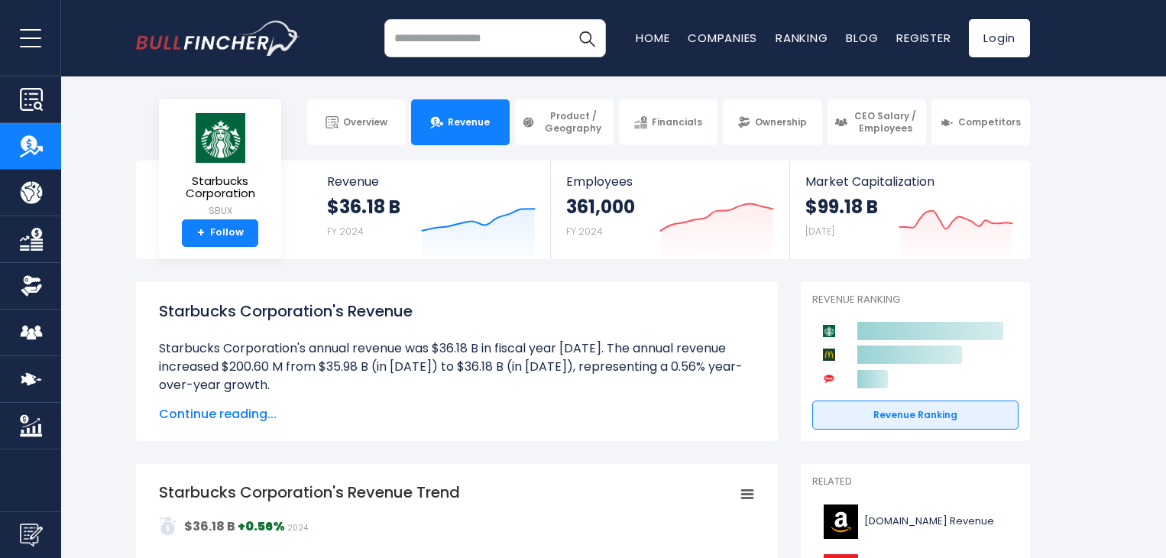 This screenshot has width=1166, height=558. What do you see at coordinates (220, 233) in the screenshot?
I see `a: +Follow` at bounding box center [220, 233].